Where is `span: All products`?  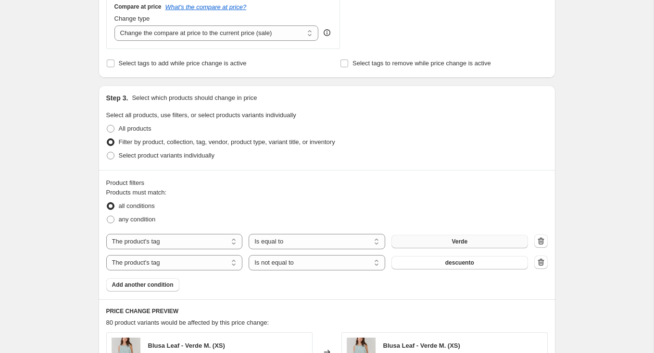 span: All products is located at coordinates (135, 128).